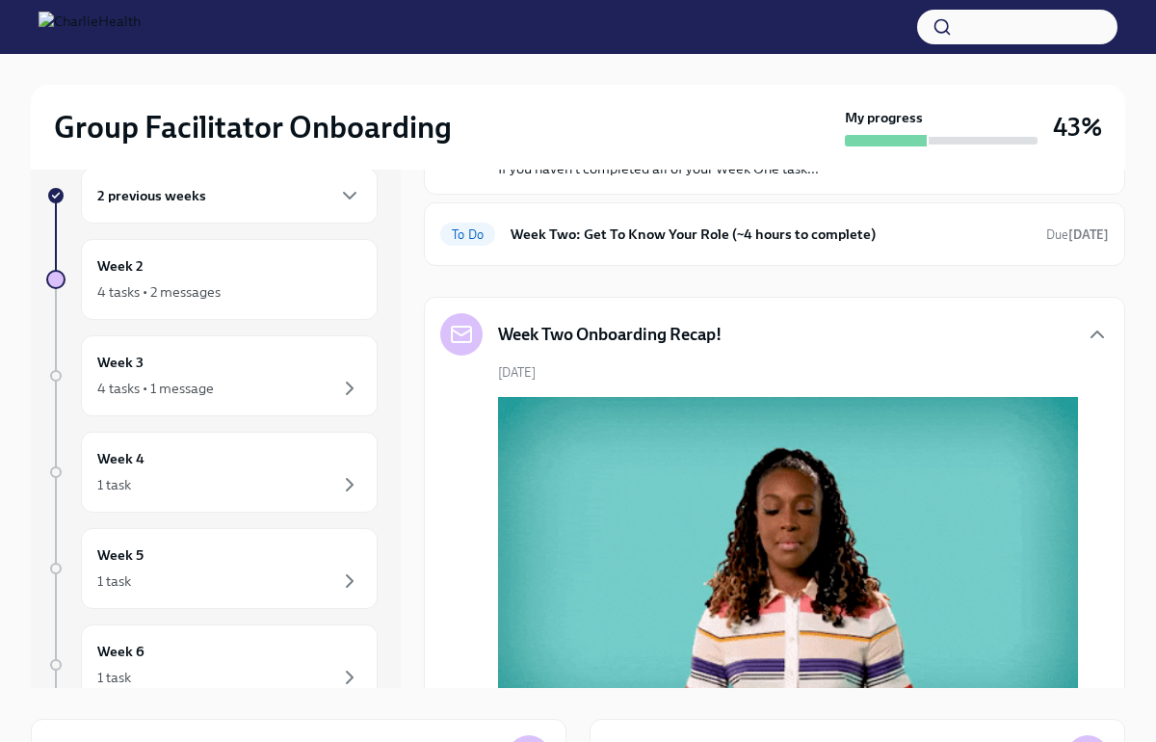  I want to click on div: 4 tasks • 2 messages, so click(159, 292).